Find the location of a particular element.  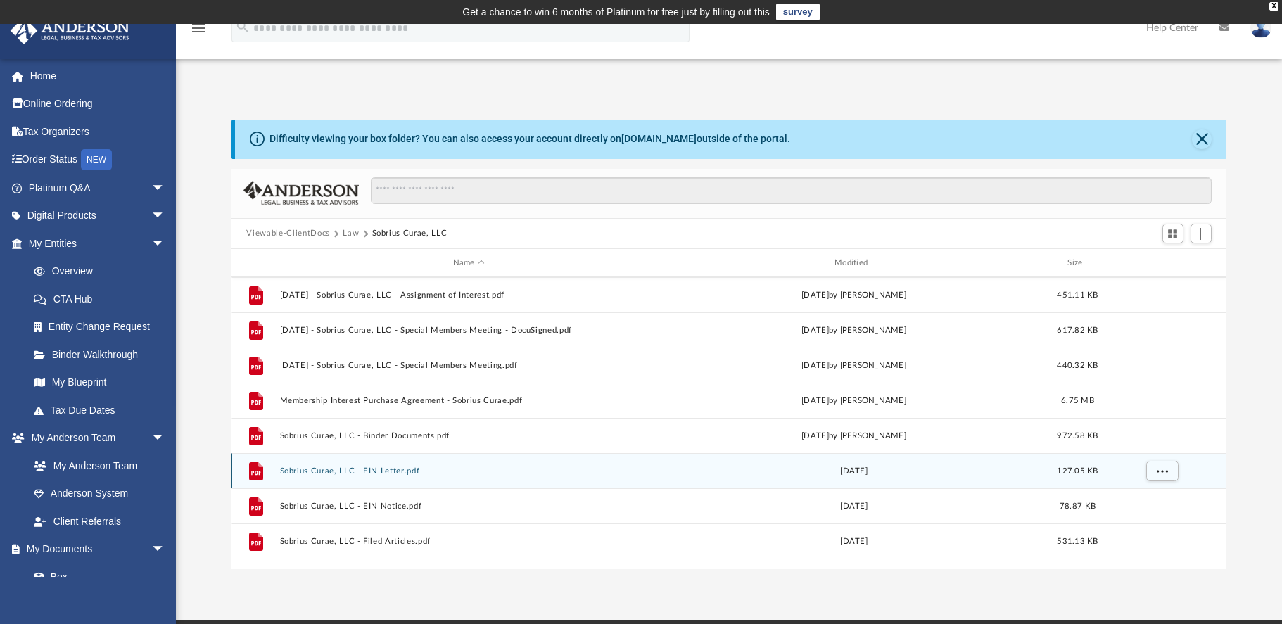

a: Platinum Q&Aarrow_drop_down is located at coordinates (98, 188).